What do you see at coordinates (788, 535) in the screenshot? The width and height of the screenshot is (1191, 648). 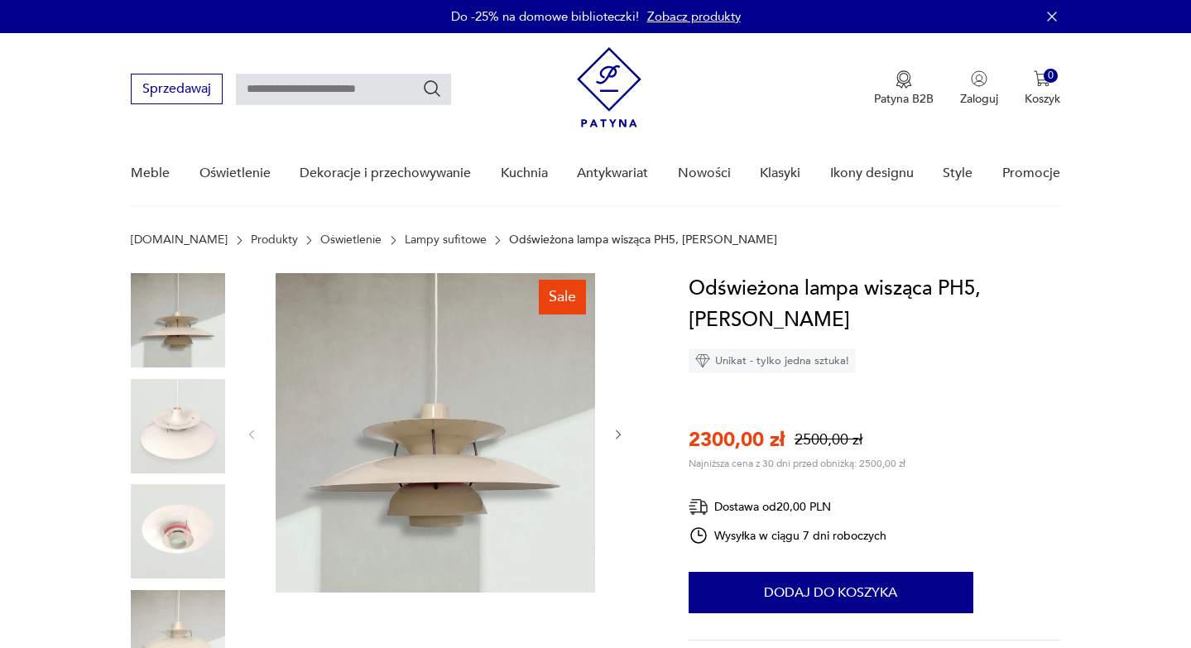 I see `div: Wysyłka w ciągu 7 dni roboczych` at bounding box center [788, 535].